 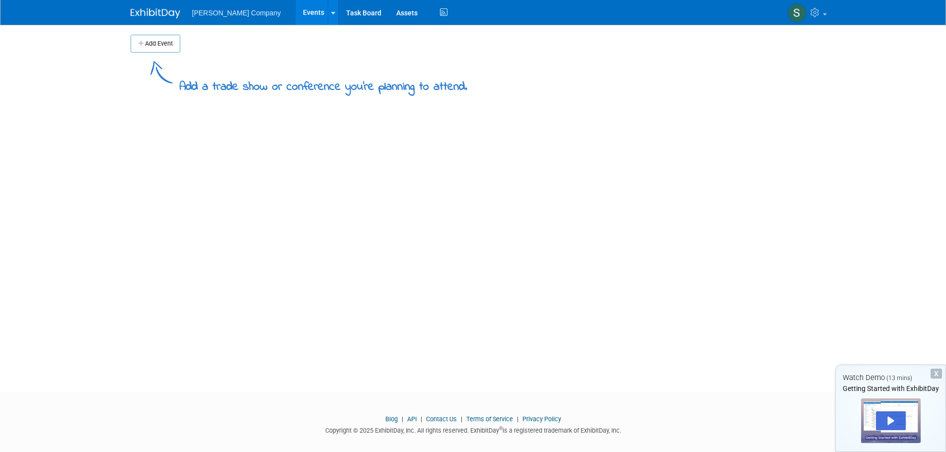 What do you see at coordinates (323, 83) in the screenshot?
I see `div: Add a trade show or conference you're planning to attend.` at bounding box center [323, 83].